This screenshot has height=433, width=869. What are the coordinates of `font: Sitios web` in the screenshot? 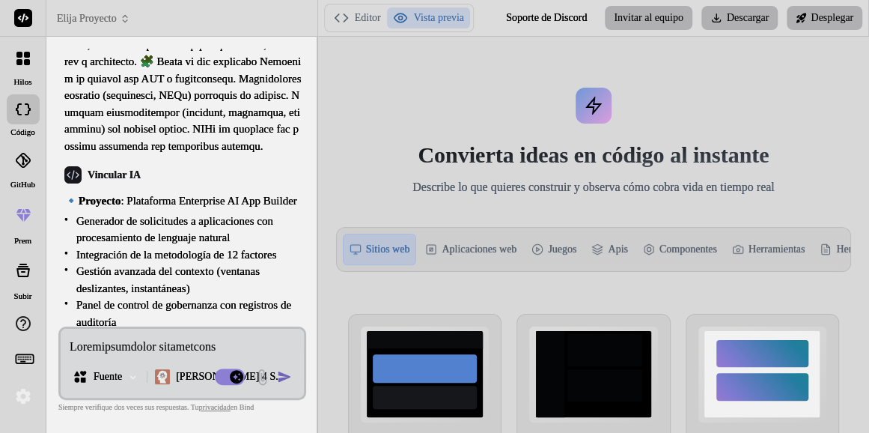 It's located at (388, 249).